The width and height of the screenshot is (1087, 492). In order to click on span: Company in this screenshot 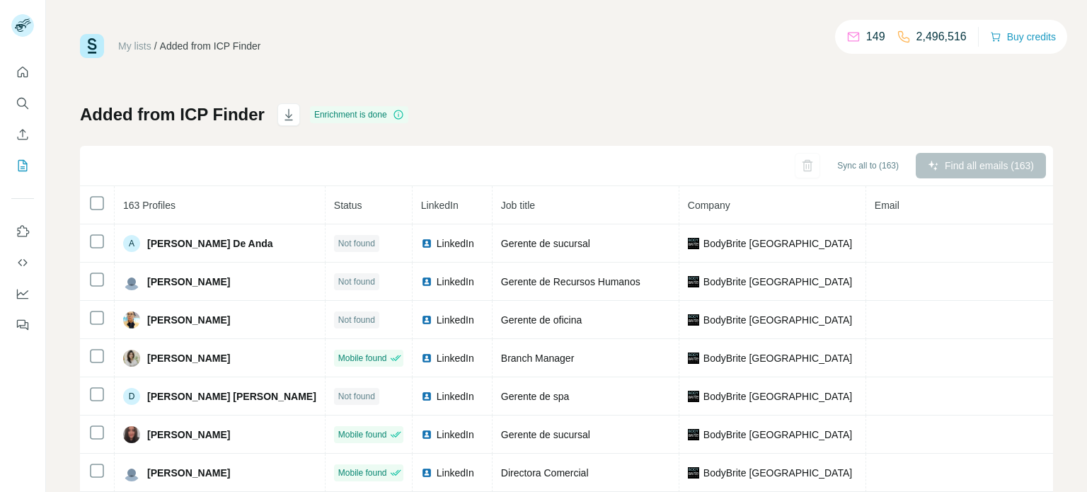, I will do `click(709, 205)`.